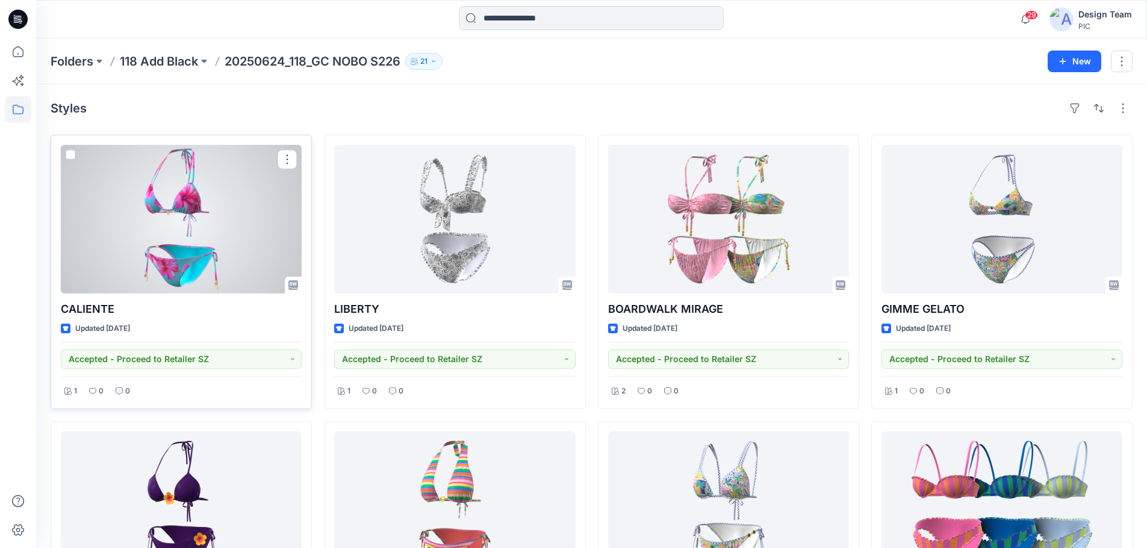 Image resolution: width=1147 pixels, height=548 pixels. I want to click on p: GIMME GELATO, so click(1002, 309).